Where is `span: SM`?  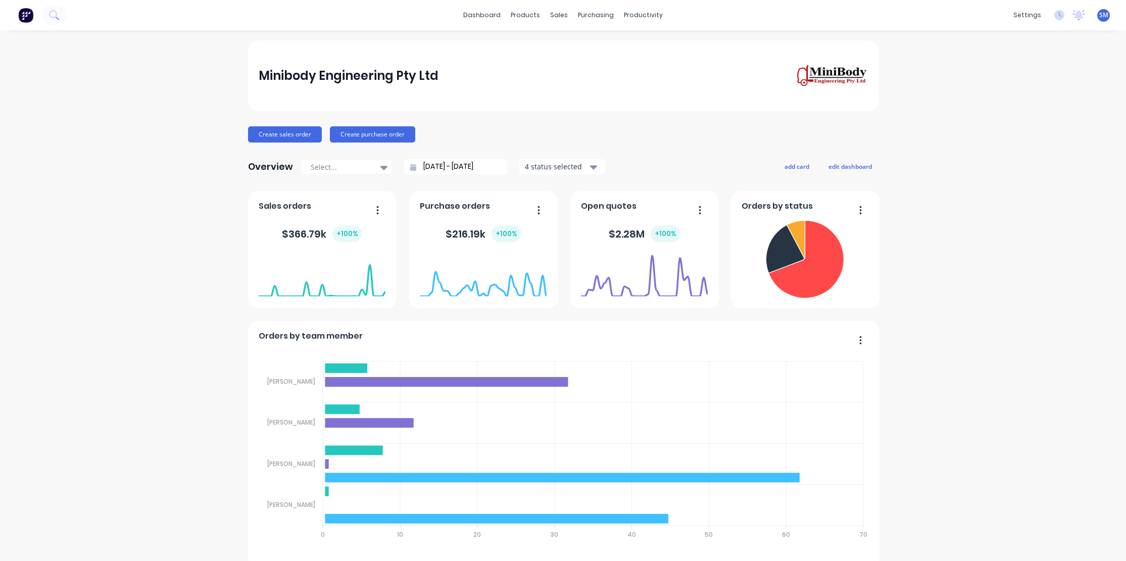
span: SM is located at coordinates (1104, 15).